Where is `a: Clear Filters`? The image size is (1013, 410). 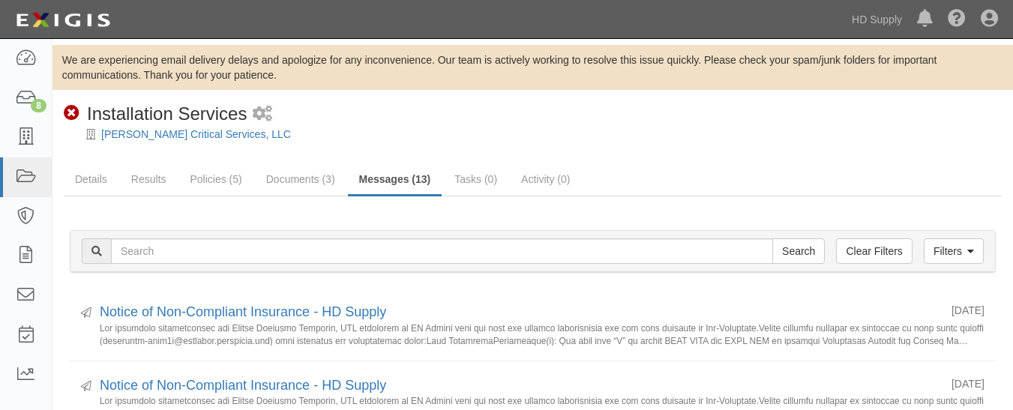
a: Clear Filters is located at coordinates (874, 251).